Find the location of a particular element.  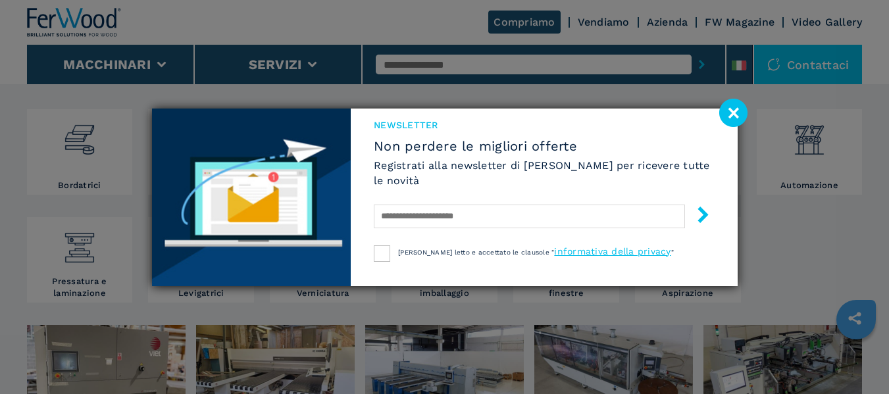

a: informativa della privacy is located at coordinates (612, 251).